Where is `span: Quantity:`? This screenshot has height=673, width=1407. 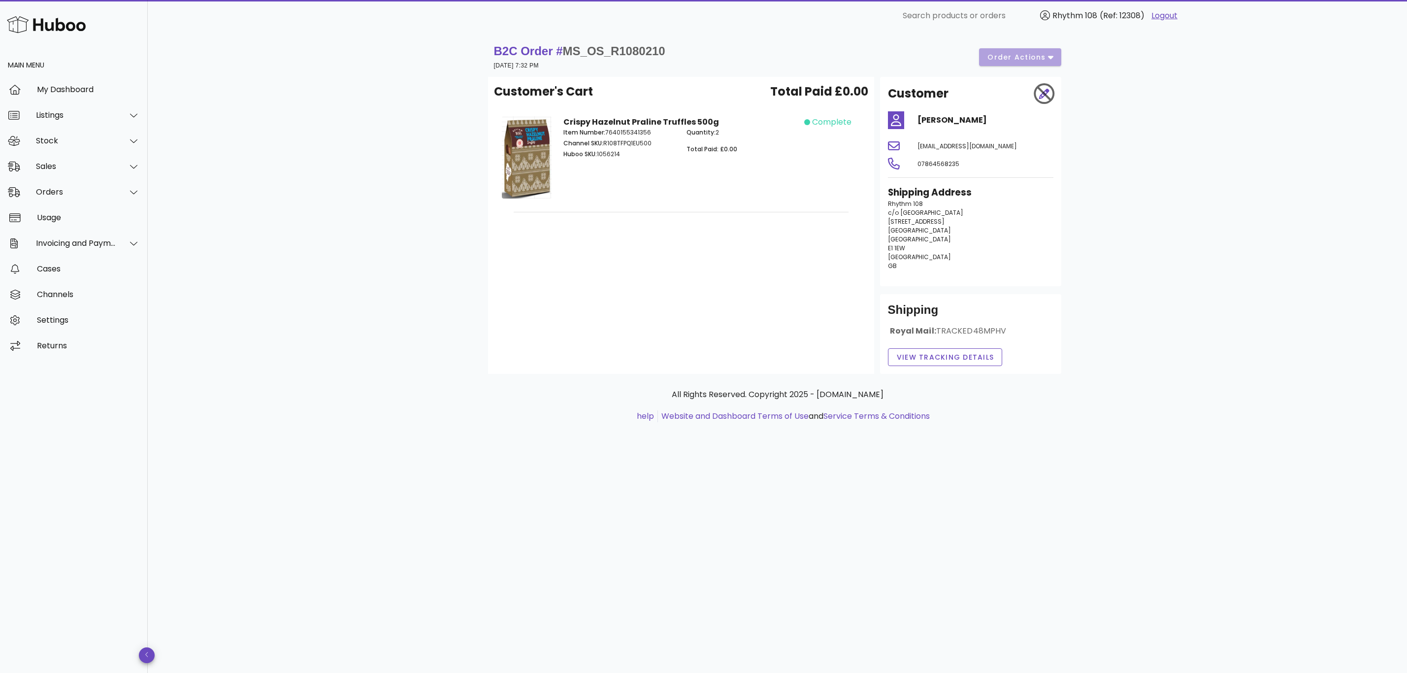
span: Quantity: is located at coordinates (701, 132).